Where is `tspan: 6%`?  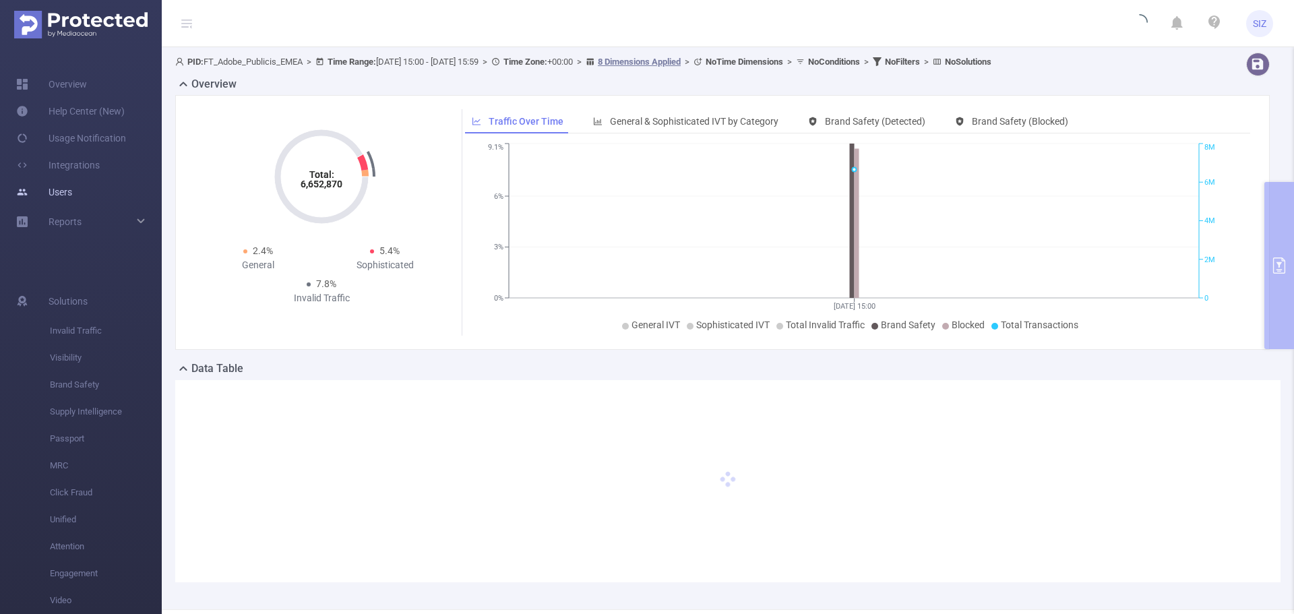 tspan: 6% is located at coordinates (499, 196).